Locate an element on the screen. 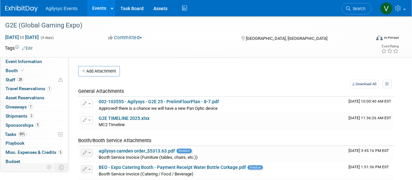 The width and height of the screenshot is (412, 180). span: Asset Reservations is located at coordinates (25, 97).